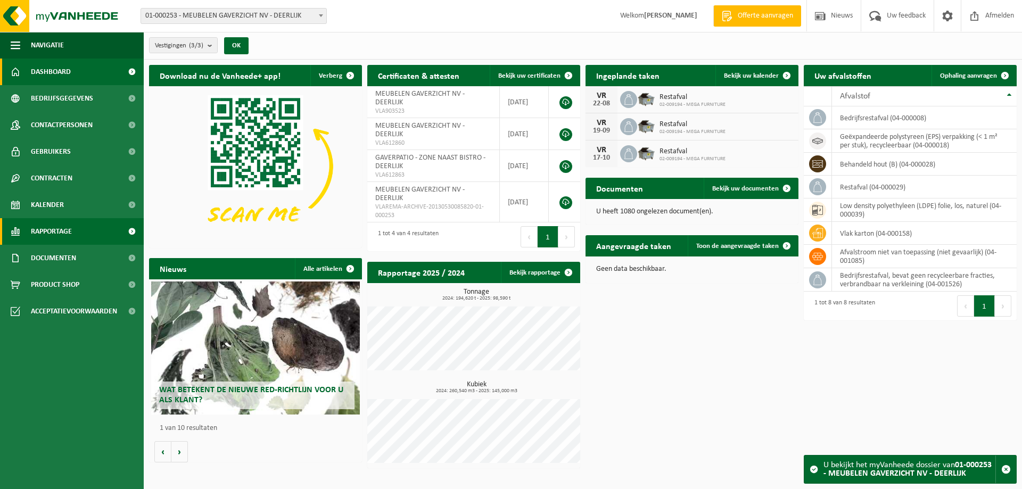 This screenshot has width=1022, height=489. What do you see at coordinates (406, 237) in the screenshot?
I see `div: 1 tot 4 van 4 resultaten` at bounding box center [406, 237].